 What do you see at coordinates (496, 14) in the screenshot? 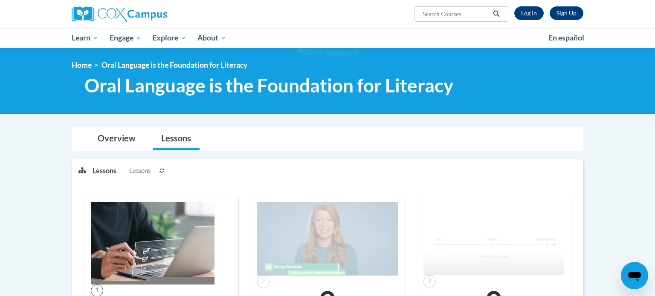
I see `button: Search` at bounding box center [496, 14].